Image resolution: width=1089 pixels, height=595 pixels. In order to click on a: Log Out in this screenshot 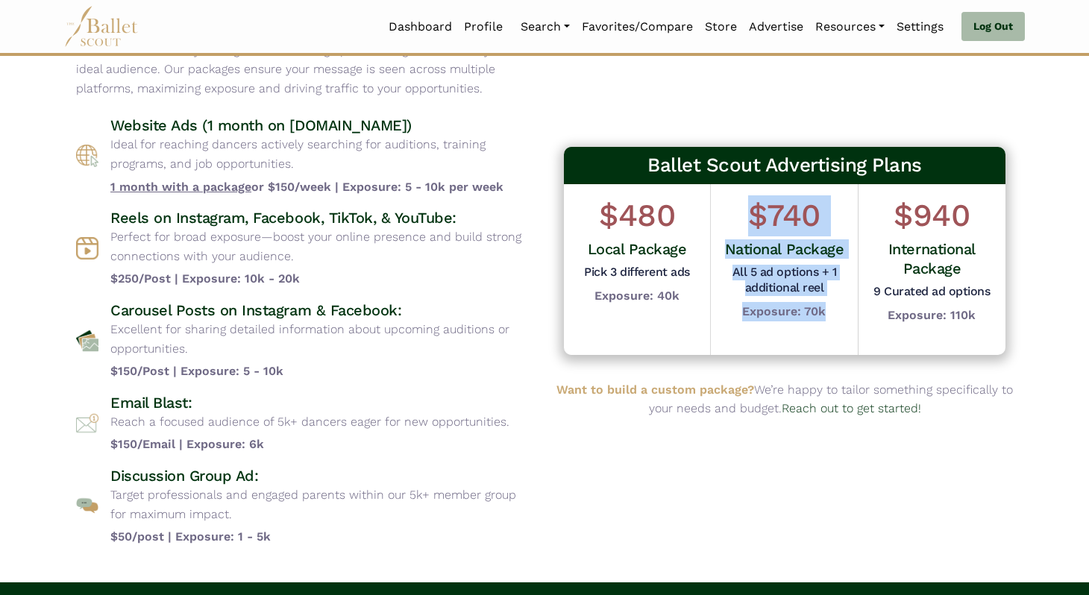, I will do `click(992, 27)`.